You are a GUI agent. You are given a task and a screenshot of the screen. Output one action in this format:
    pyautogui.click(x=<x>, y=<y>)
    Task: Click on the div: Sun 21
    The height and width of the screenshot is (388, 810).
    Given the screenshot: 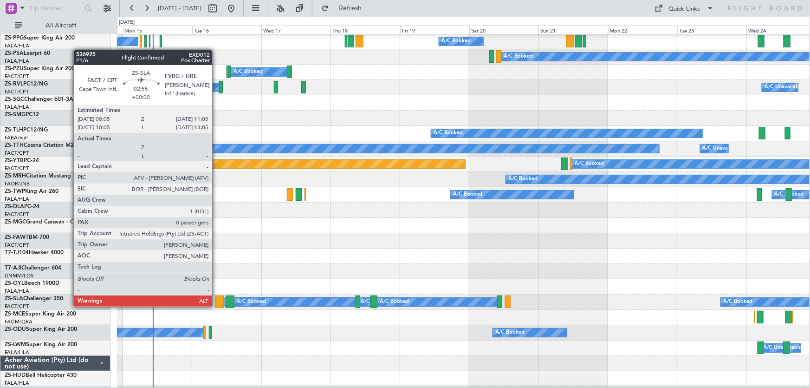 What is the action you would take?
    pyautogui.click(x=573, y=30)
    